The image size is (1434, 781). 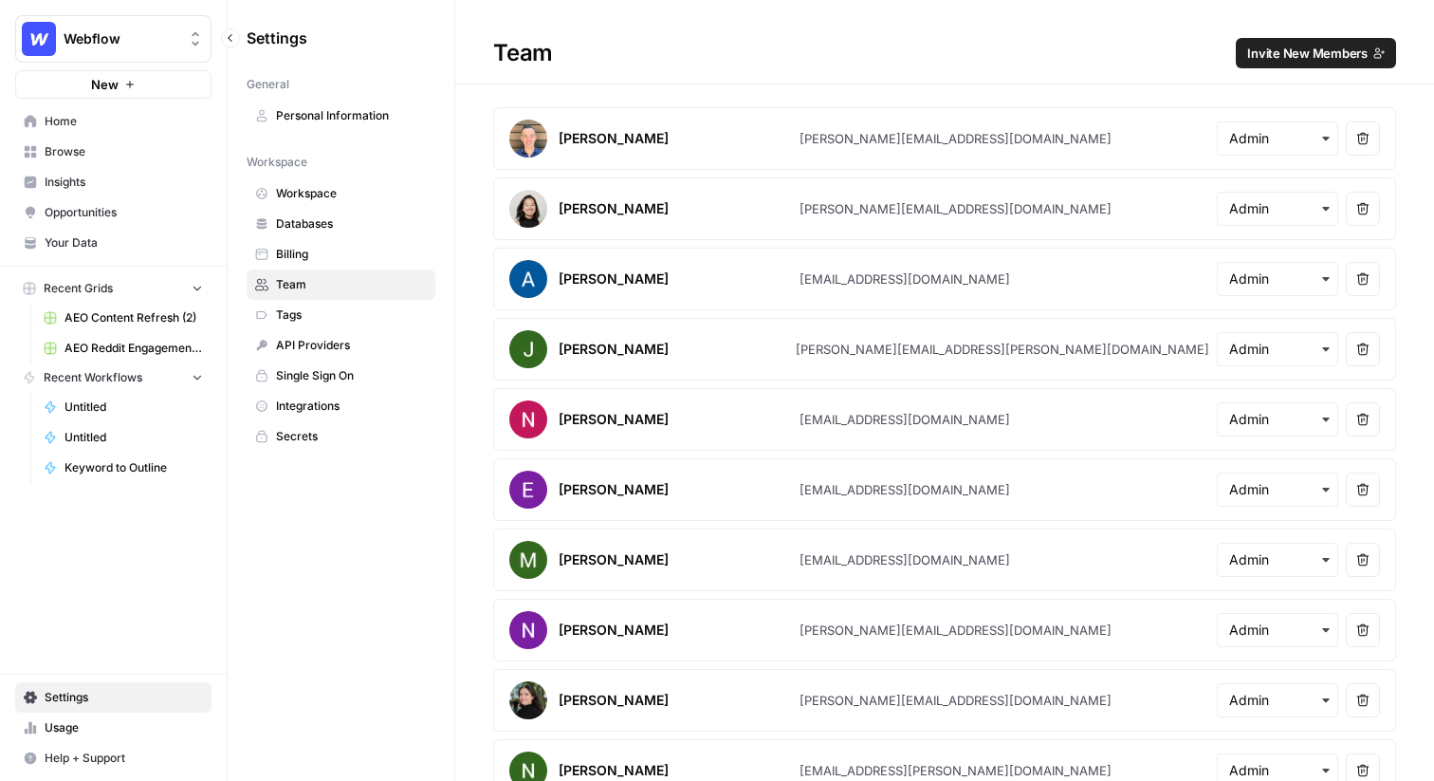 What do you see at coordinates (340, 254) in the screenshot?
I see `a: Billing` at bounding box center [340, 254].